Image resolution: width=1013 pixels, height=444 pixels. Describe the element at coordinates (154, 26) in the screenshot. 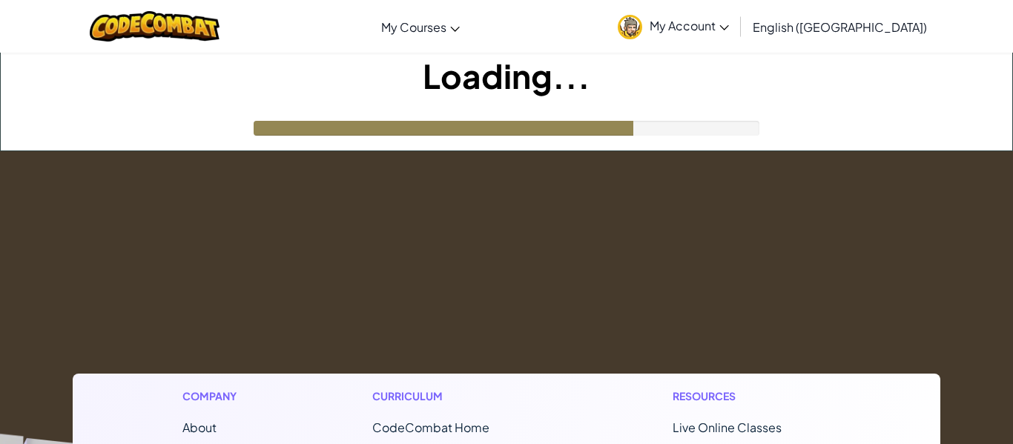

I see `a: CodeCombat logo` at that location.